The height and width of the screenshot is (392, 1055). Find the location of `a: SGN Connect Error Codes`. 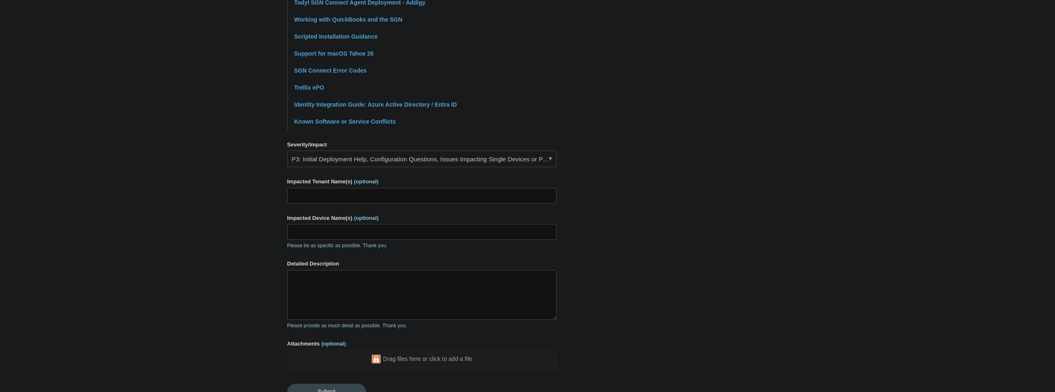

a: SGN Connect Error Codes is located at coordinates (330, 70).